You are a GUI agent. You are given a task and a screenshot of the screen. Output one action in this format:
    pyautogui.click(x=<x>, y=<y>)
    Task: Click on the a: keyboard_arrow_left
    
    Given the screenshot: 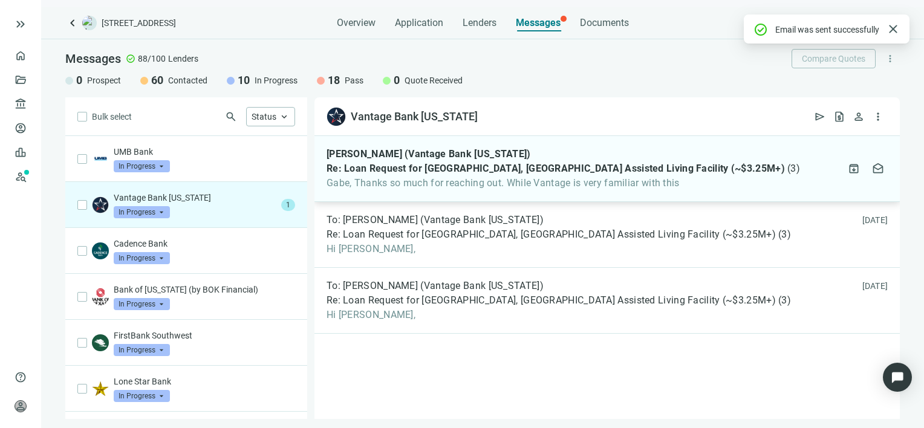 What is the action you would take?
    pyautogui.click(x=73, y=23)
    